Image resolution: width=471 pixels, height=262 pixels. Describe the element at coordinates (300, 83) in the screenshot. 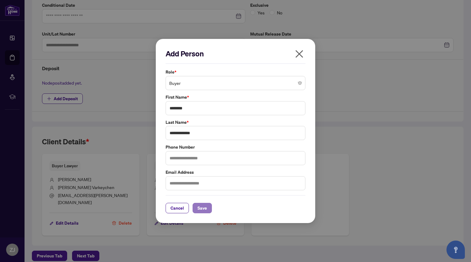

I see `span: close-circle` at that location.